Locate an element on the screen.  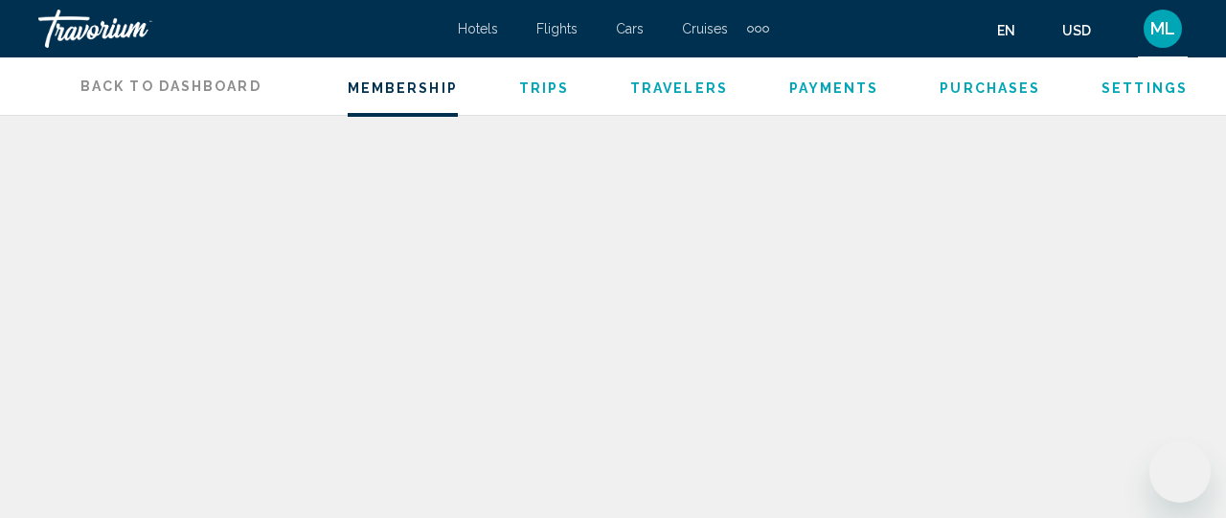
a: Travelers is located at coordinates (679, 88).